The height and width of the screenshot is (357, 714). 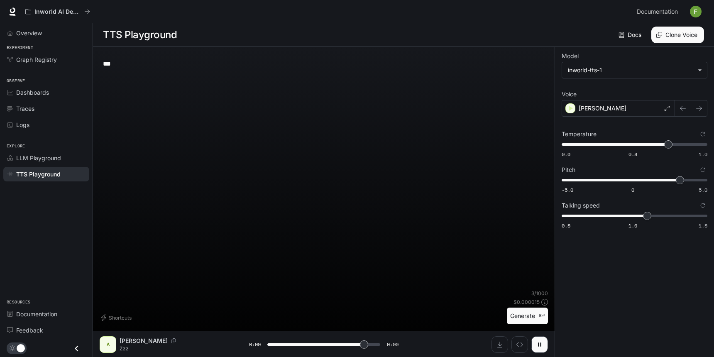 What do you see at coordinates (39, 158) in the screenshot?
I see `span: LLM Playground` at bounding box center [39, 158].